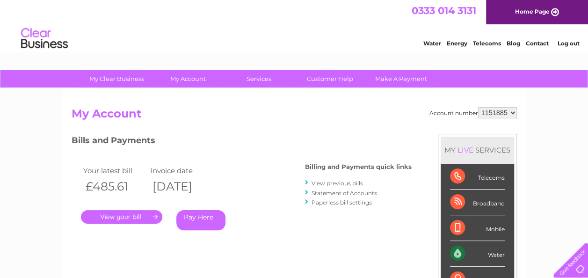  Describe the element at coordinates (465, 150) in the screenshot. I see `div: LIVE` at that location.